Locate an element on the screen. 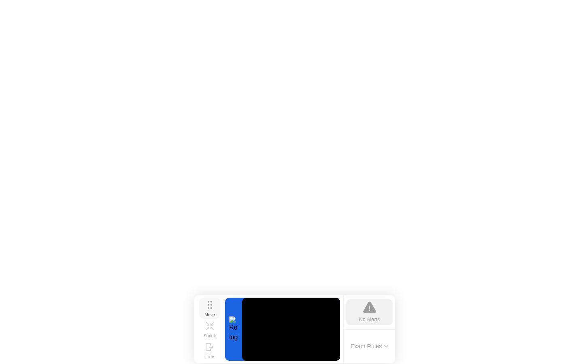 Image resolution: width=583 pixels, height=364 pixels. div: Hide is located at coordinates (210, 357).